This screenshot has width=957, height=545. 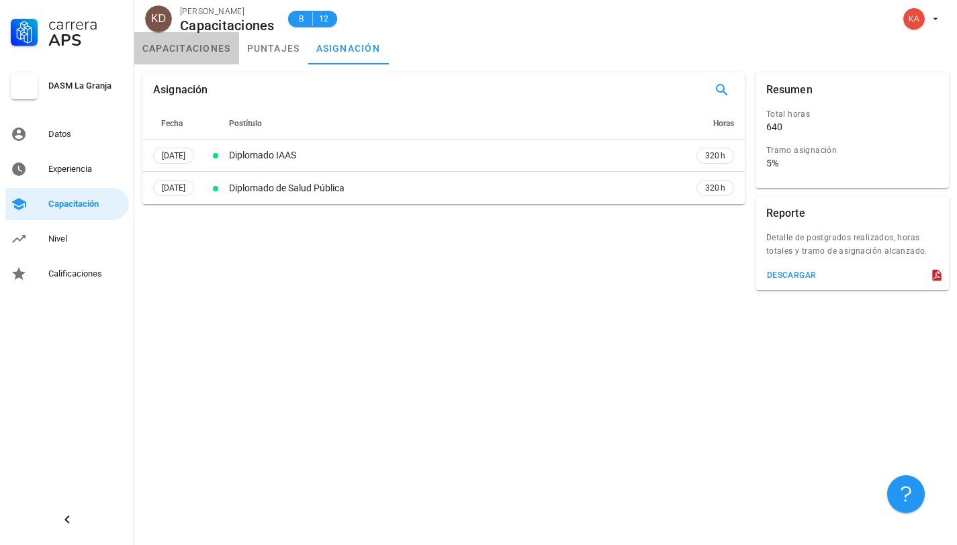 I want to click on div: Carrera, so click(x=86, y=24).